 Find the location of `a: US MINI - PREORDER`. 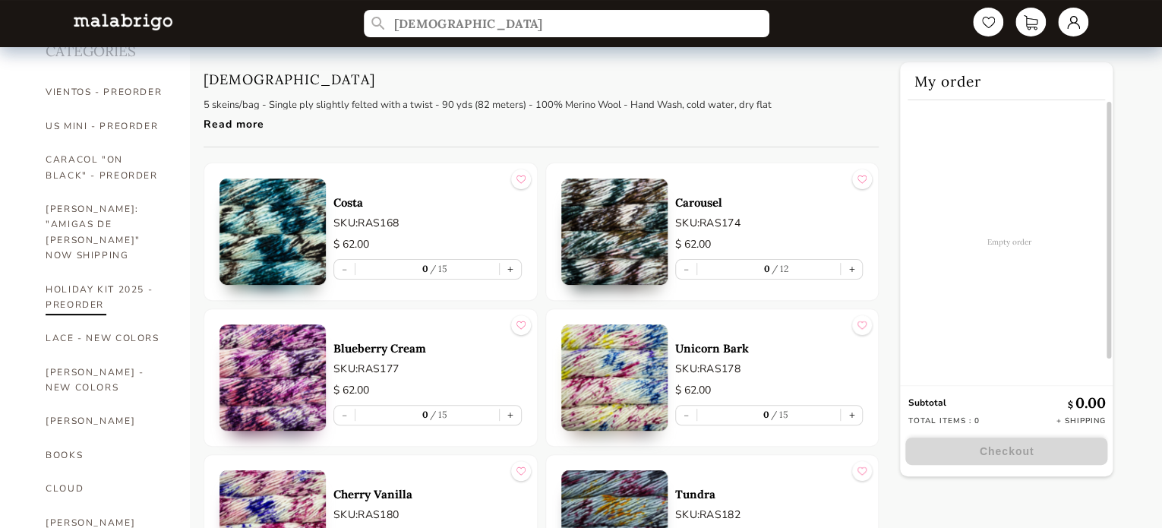

a: US MINI - PREORDER is located at coordinates (106, 126).